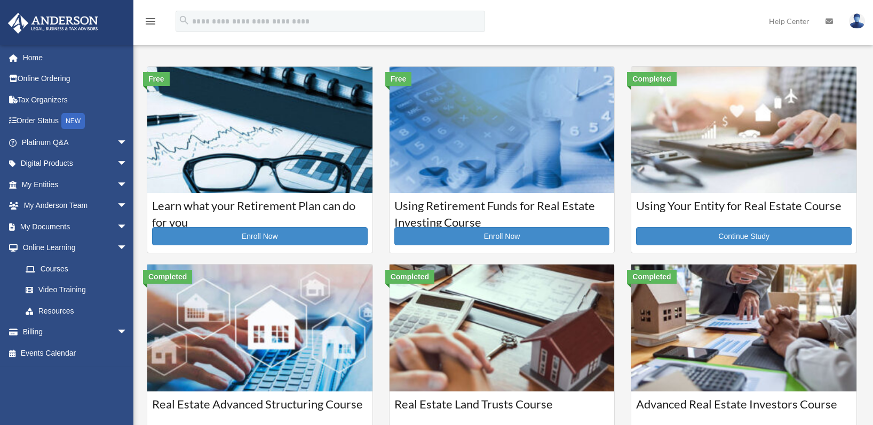  Describe the element at coordinates (73, 121) in the screenshot. I see `div: NEW` at that location.